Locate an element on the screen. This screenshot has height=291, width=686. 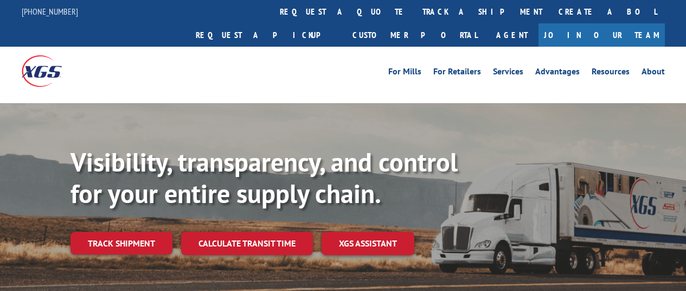
a: For Retailers is located at coordinates (457, 73).